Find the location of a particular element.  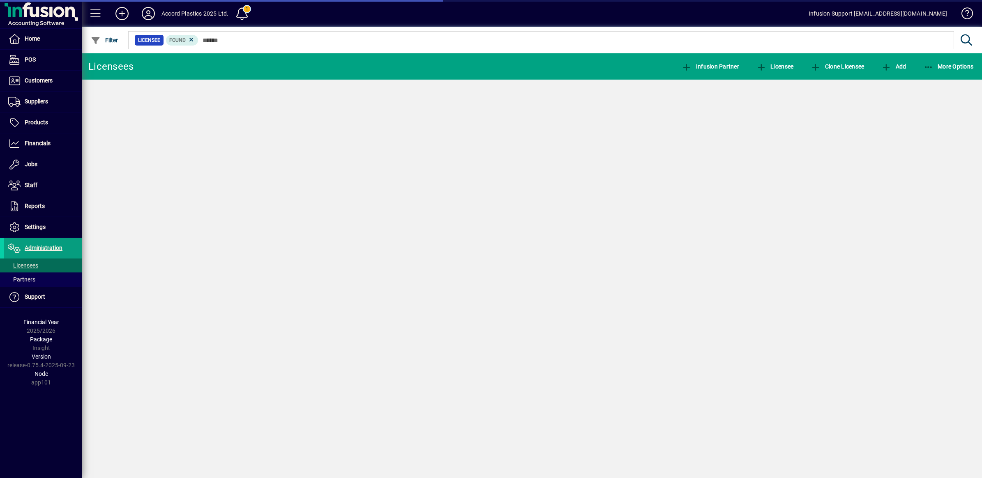

span: Infusion Partner is located at coordinates (710, 67).